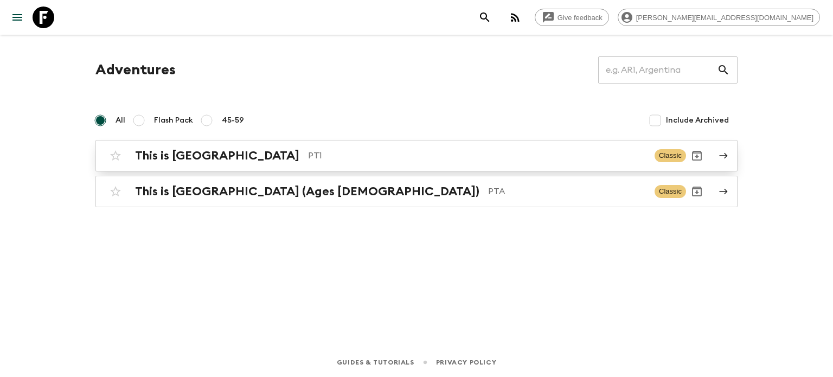 Image resolution: width=833 pixels, height=377 pixels. Describe the element at coordinates (120, 120) in the screenshot. I see `span: All` at that location.